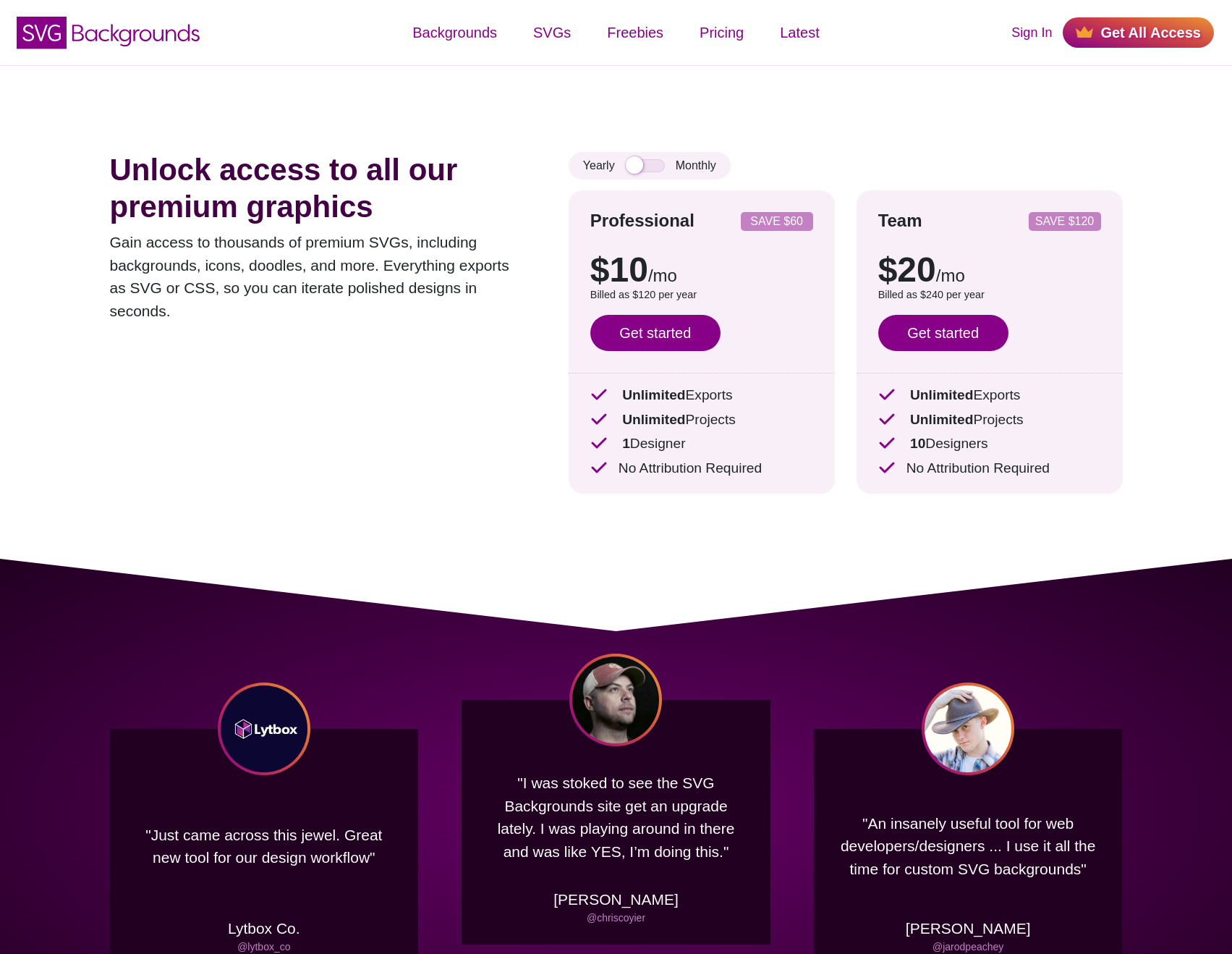 This screenshot has width=1232, height=954. Describe the element at coordinates (777, 221) in the screenshot. I see `p: SAVE $60` at that location.